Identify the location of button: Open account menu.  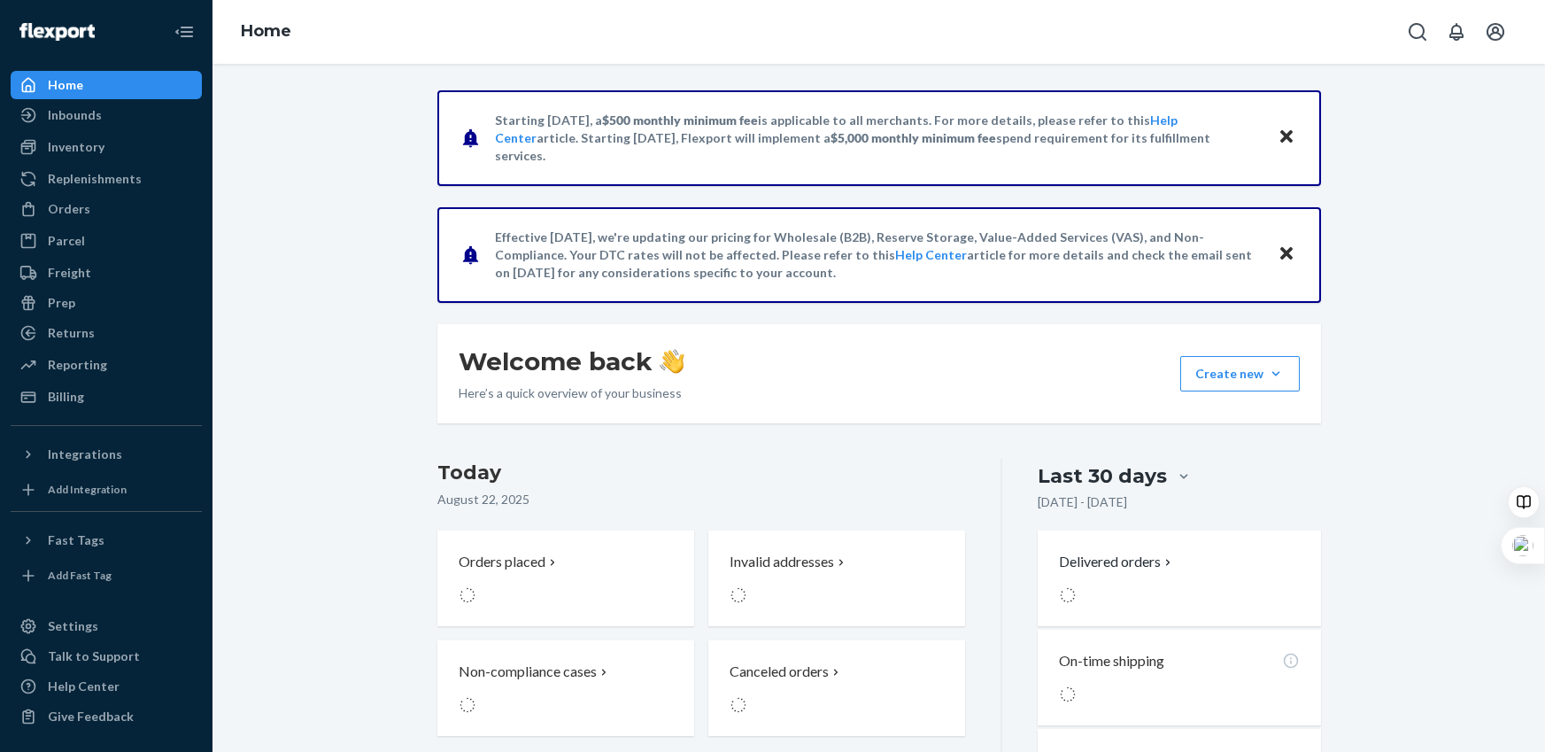
(1495, 32).